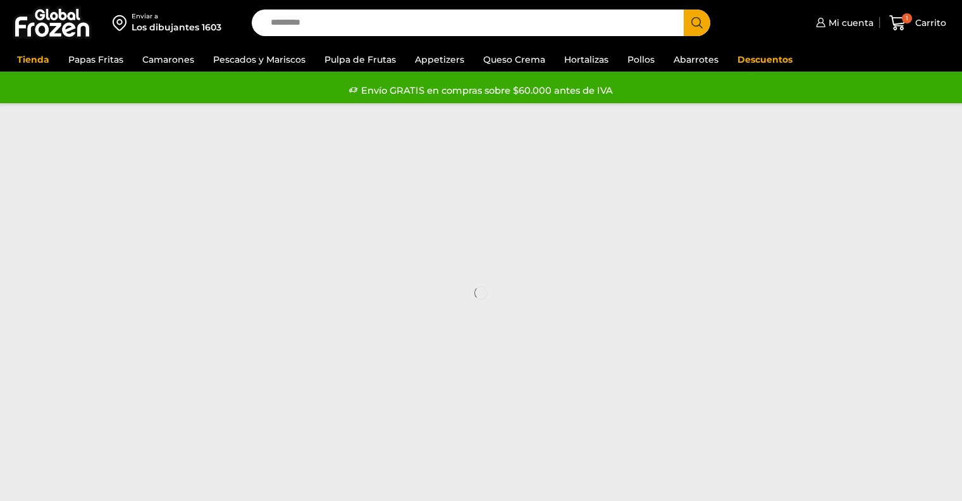  I want to click on button: Search button, so click(697, 23).